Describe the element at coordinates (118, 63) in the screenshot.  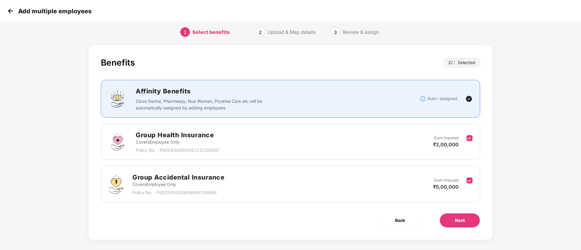
I see `div: Benefits` at that location.